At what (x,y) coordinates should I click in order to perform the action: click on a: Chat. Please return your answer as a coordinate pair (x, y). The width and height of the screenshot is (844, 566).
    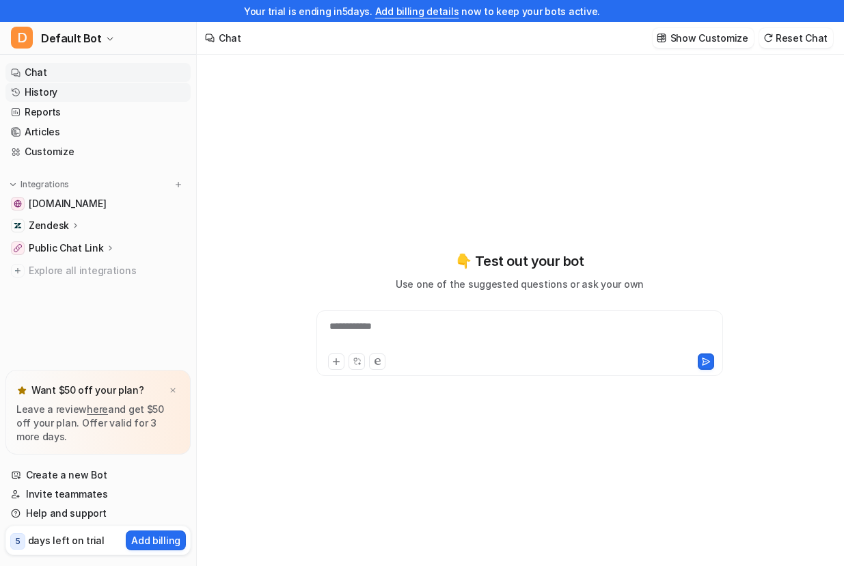
    Looking at the image, I should click on (98, 72).